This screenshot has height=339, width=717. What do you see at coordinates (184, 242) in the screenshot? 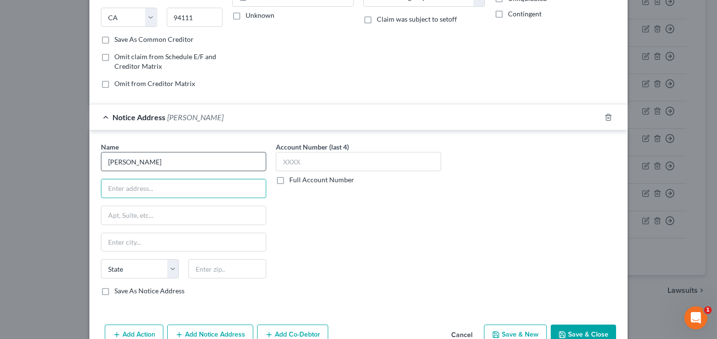
I see `input: Enter city...` at bounding box center [184, 242].